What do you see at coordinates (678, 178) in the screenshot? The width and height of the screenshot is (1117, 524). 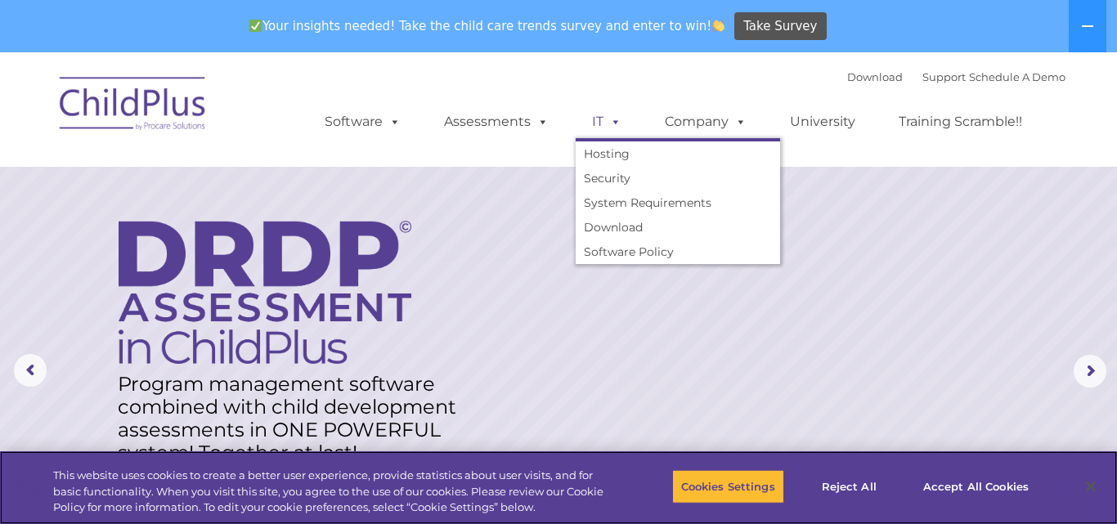 I see `a: Security` at bounding box center [678, 178].